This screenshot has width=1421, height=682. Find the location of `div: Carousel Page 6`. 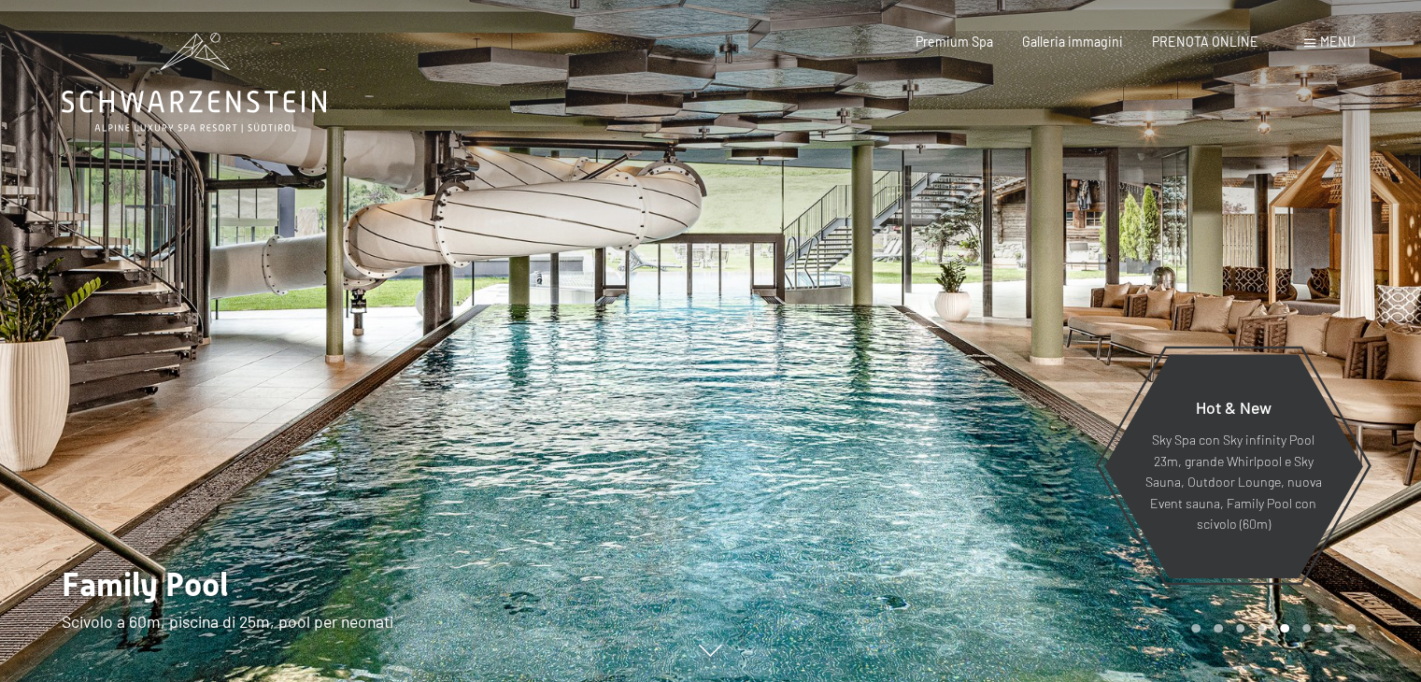

div: Carousel Page 6 is located at coordinates (1307, 629).